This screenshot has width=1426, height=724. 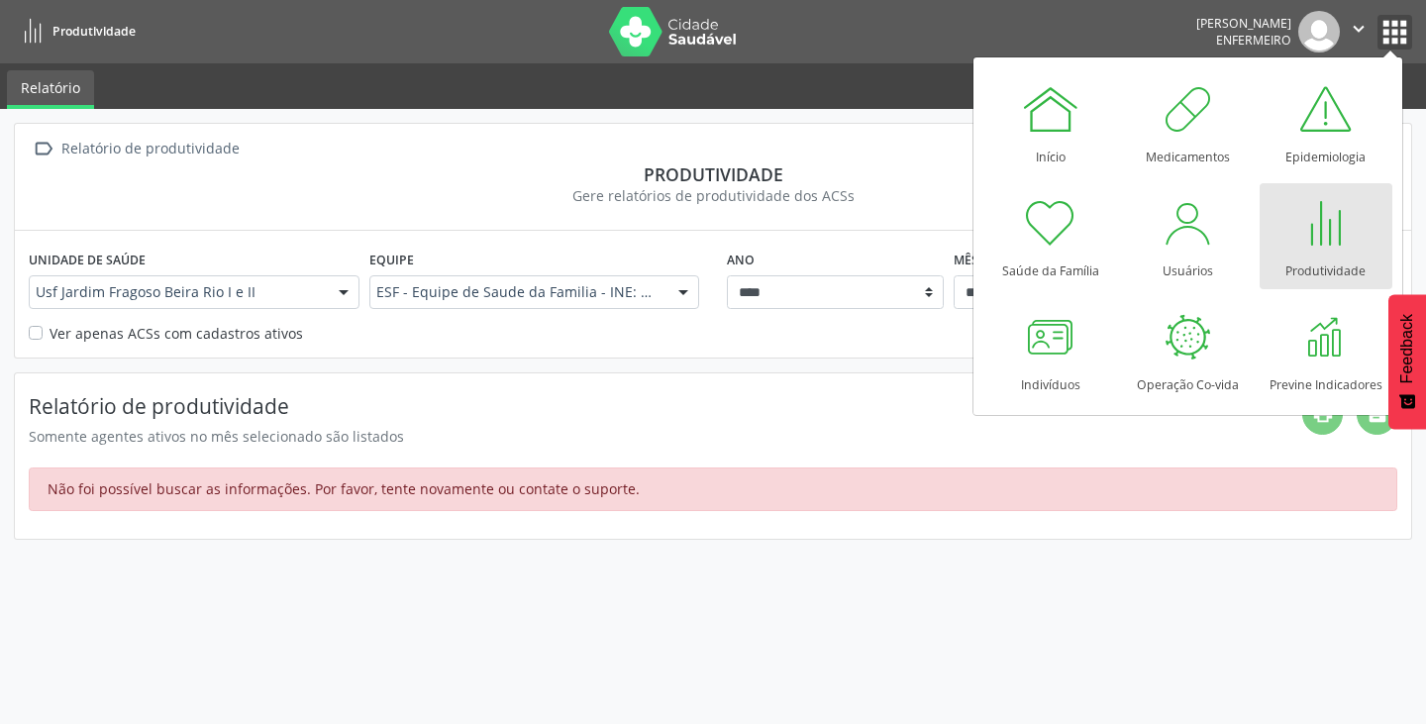 What do you see at coordinates (94, 31) in the screenshot?
I see `span: Produtividade` at bounding box center [94, 31].